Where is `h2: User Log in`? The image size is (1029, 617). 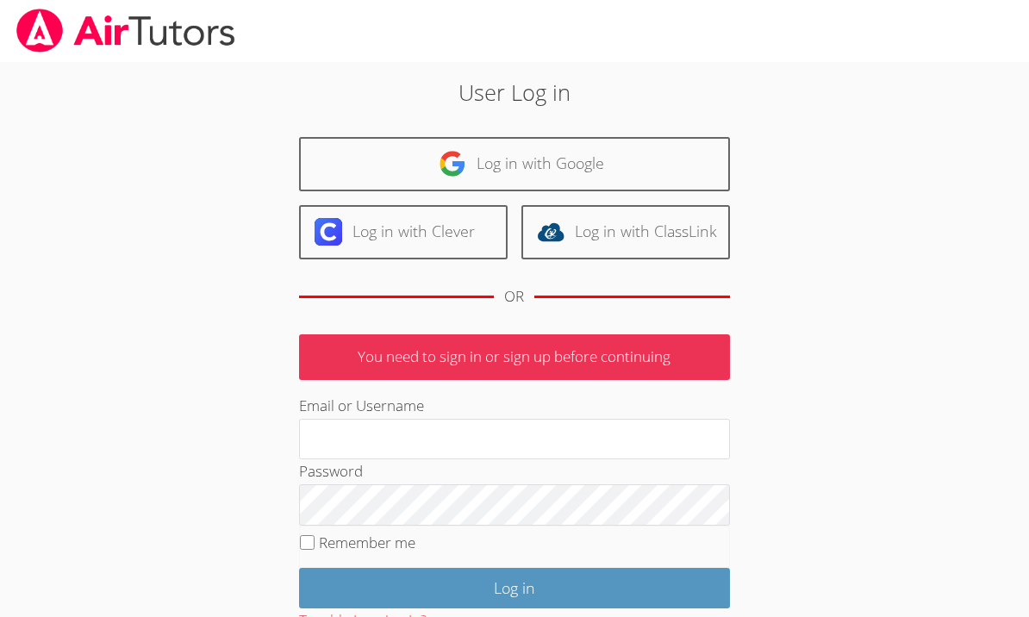
h2: User Log in is located at coordinates (515, 92).